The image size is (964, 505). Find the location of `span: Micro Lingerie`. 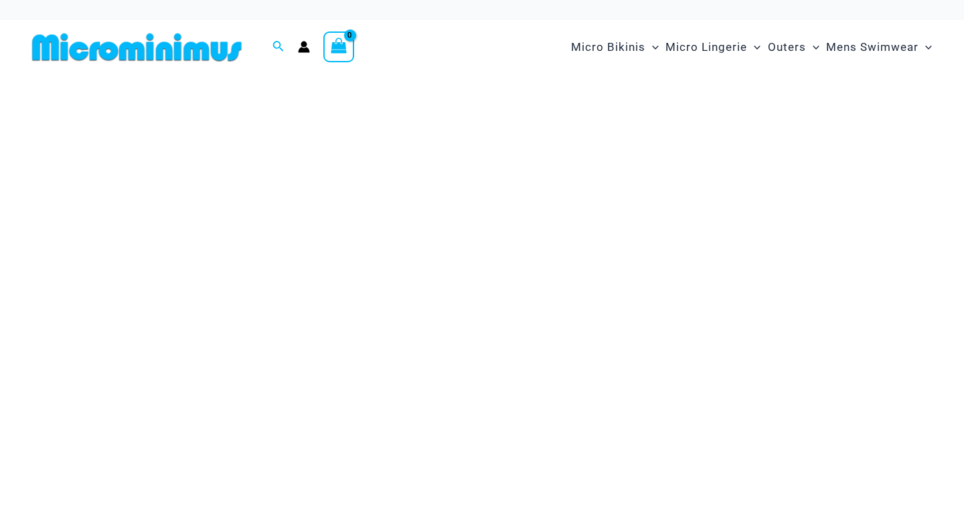

span: Micro Lingerie is located at coordinates (707, 47).